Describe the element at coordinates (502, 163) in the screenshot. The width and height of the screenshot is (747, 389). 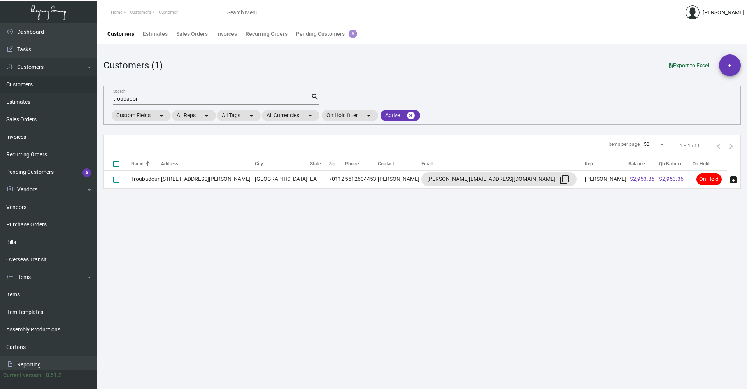
I see `th: Email` at that location.